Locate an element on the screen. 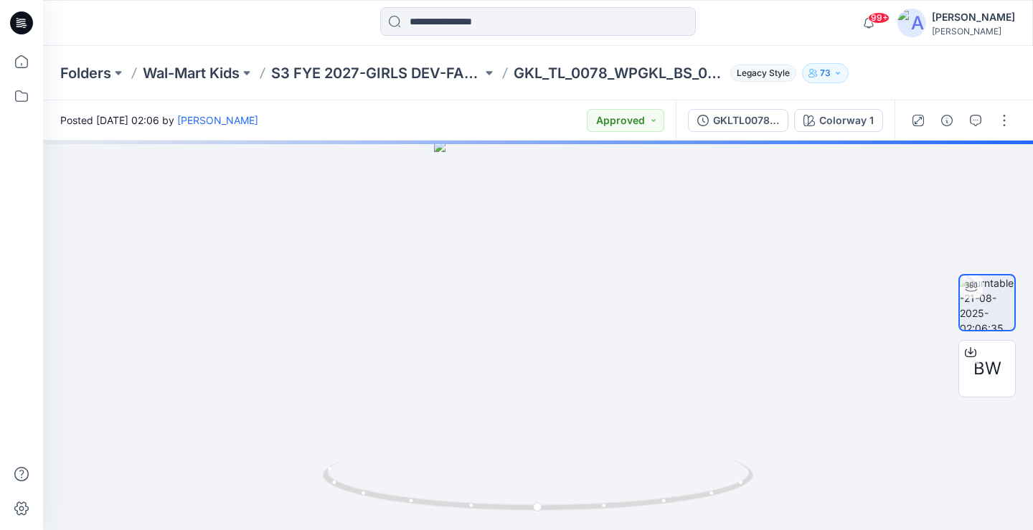  button: Details is located at coordinates (947, 121).